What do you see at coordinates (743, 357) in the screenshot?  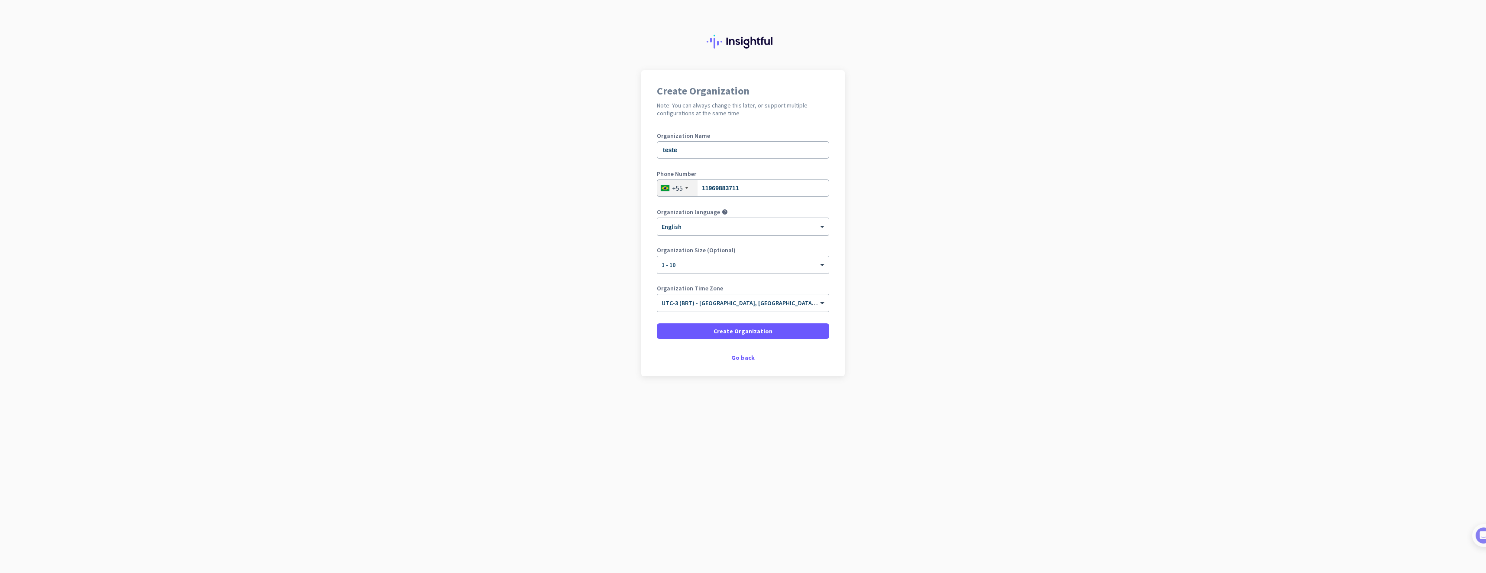 I see `div: Go back` at bounding box center [743, 357].